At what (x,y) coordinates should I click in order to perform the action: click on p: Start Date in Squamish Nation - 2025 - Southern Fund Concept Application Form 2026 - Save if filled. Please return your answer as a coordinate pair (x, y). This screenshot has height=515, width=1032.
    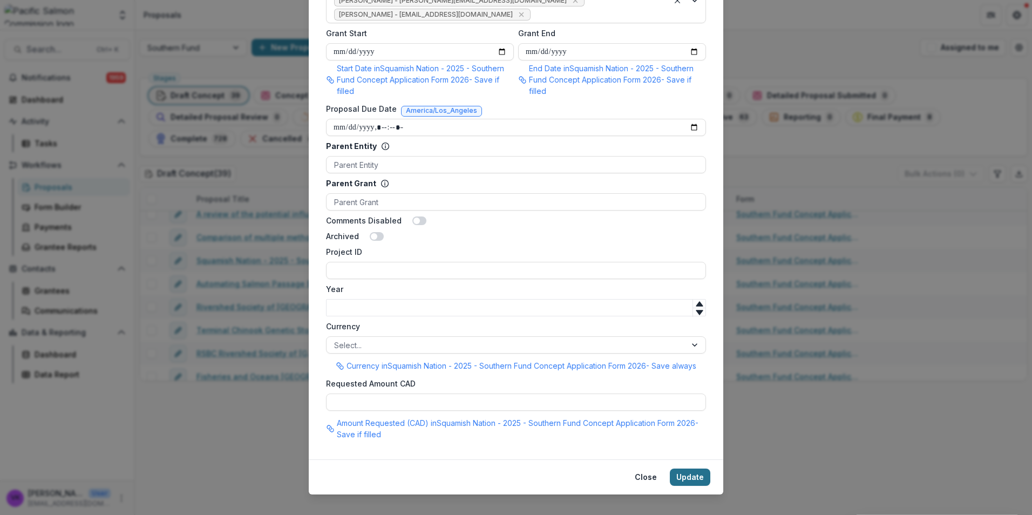
    Looking at the image, I should click on (426, 79).